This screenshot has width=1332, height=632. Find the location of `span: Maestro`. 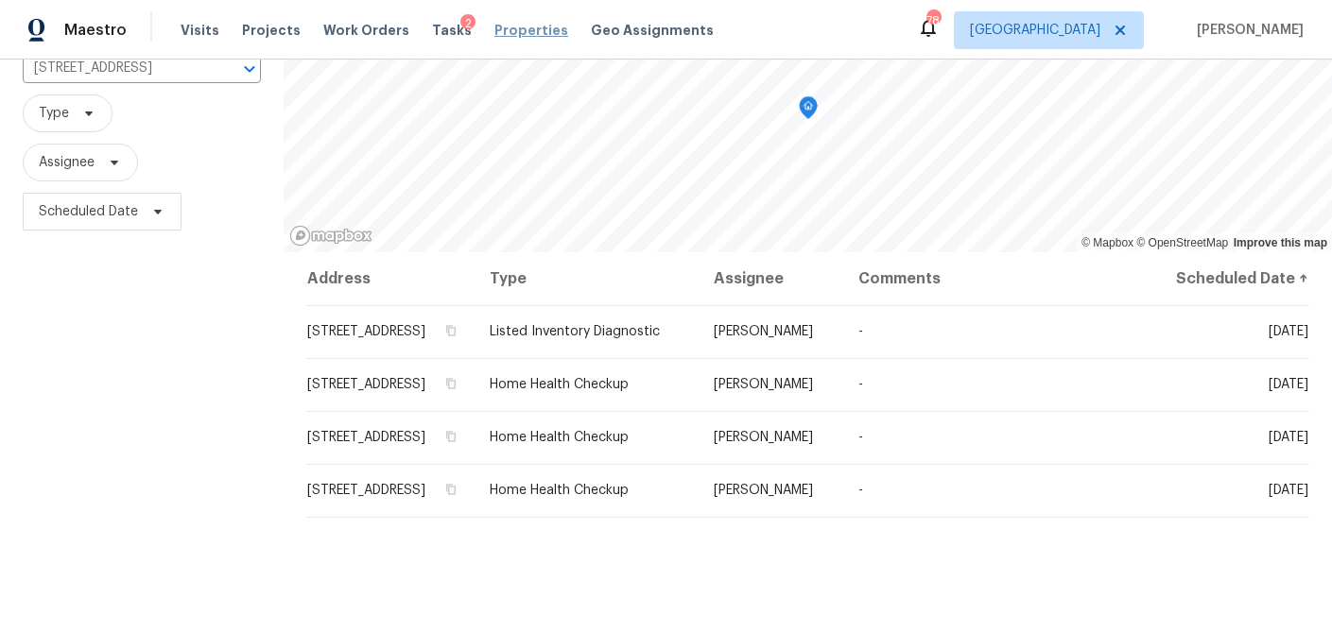

span: Maestro is located at coordinates (95, 30).